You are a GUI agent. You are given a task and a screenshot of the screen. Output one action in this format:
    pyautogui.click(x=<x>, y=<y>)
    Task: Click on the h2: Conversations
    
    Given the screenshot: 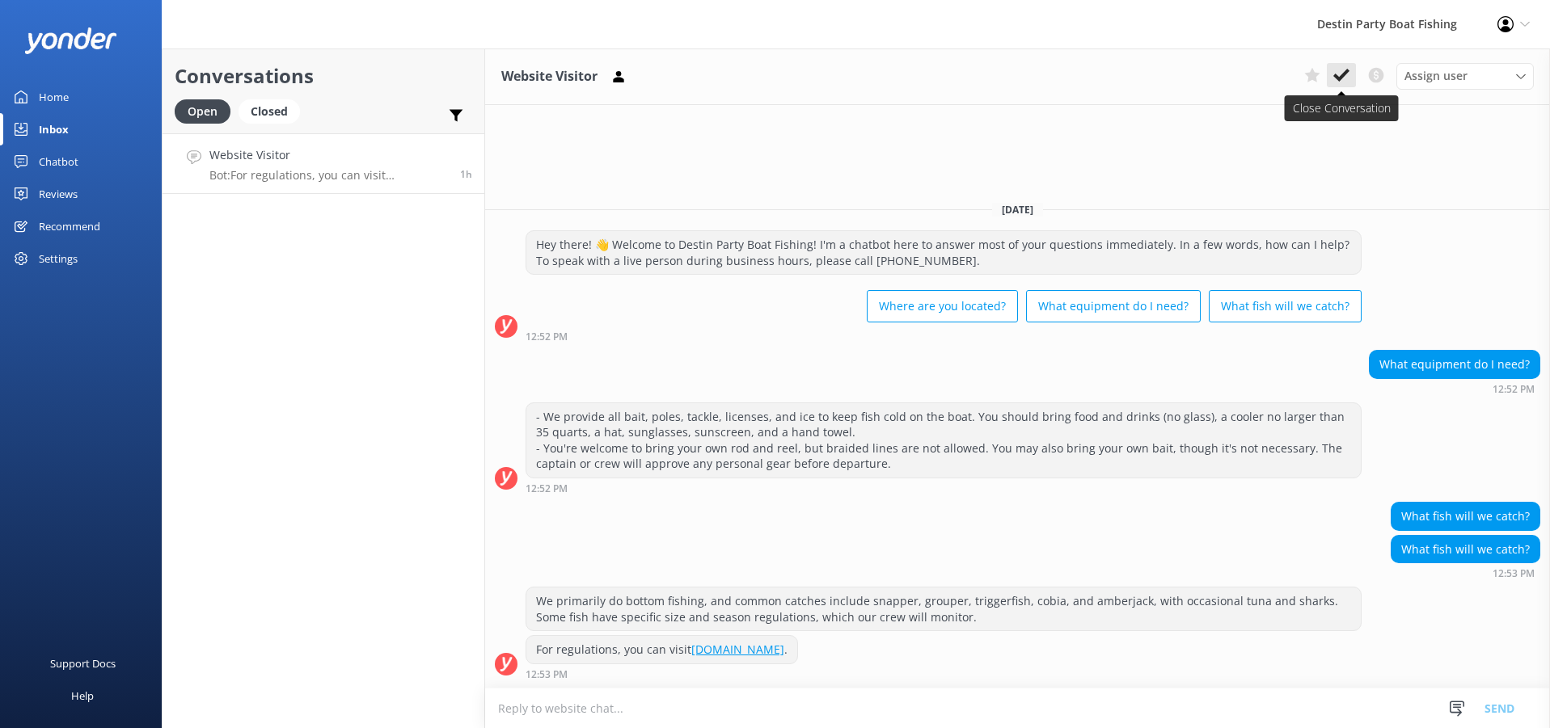 What is the action you would take?
    pyautogui.click(x=323, y=76)
    